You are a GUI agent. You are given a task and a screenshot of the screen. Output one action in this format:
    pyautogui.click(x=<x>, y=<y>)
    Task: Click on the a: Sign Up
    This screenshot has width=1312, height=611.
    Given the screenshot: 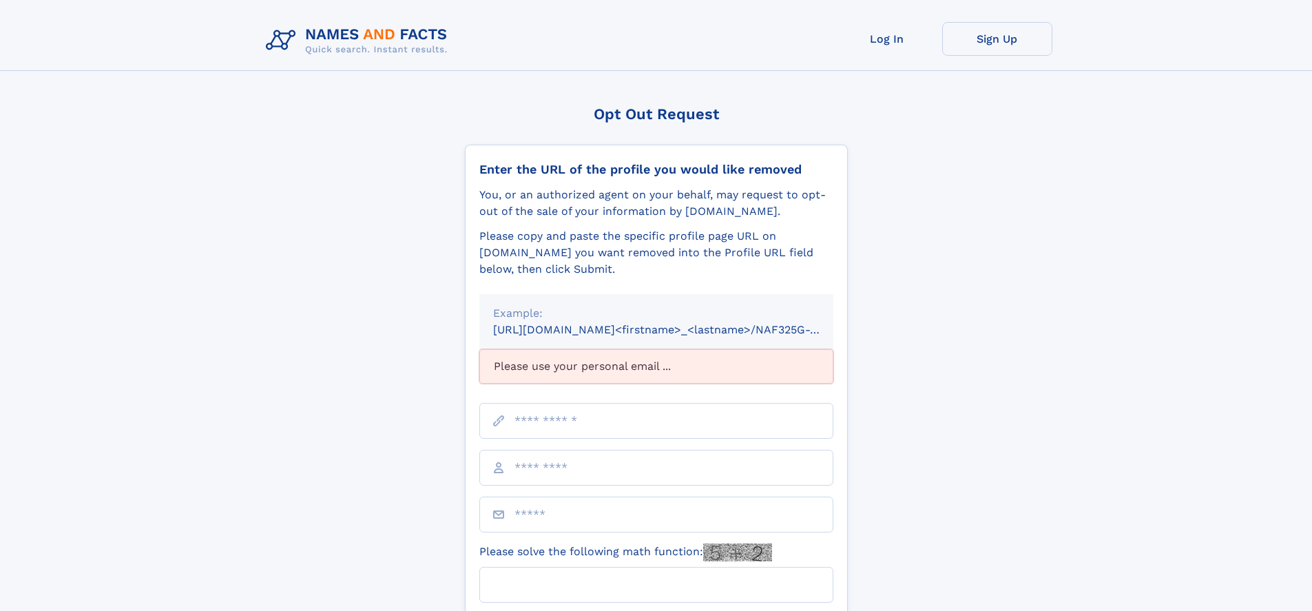 What is the action you would take?
    pyautogui.click(x=997, y=39)
    